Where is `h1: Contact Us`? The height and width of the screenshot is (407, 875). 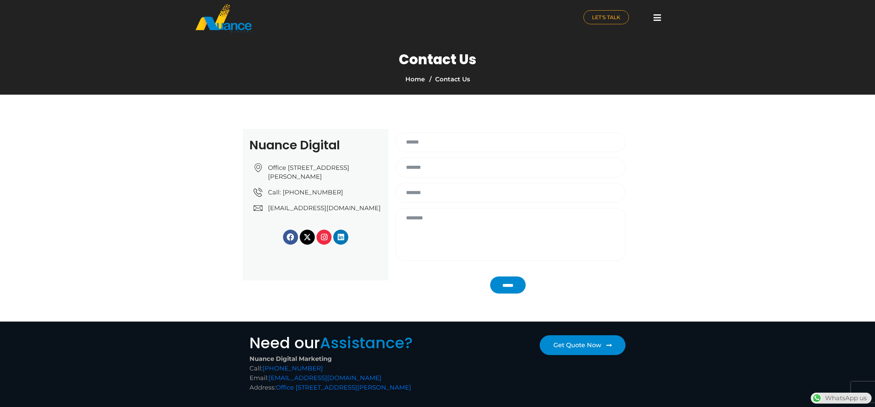
h1: Contact Us is located at coordinates (437, 59).